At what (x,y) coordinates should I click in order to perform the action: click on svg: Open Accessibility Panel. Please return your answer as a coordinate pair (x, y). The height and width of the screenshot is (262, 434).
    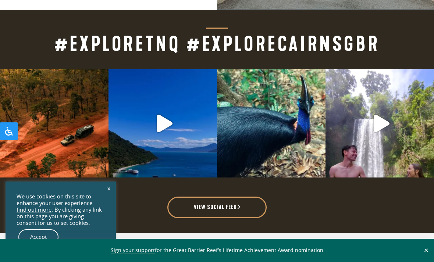
    Looking at the image, I should click on (9, 131).